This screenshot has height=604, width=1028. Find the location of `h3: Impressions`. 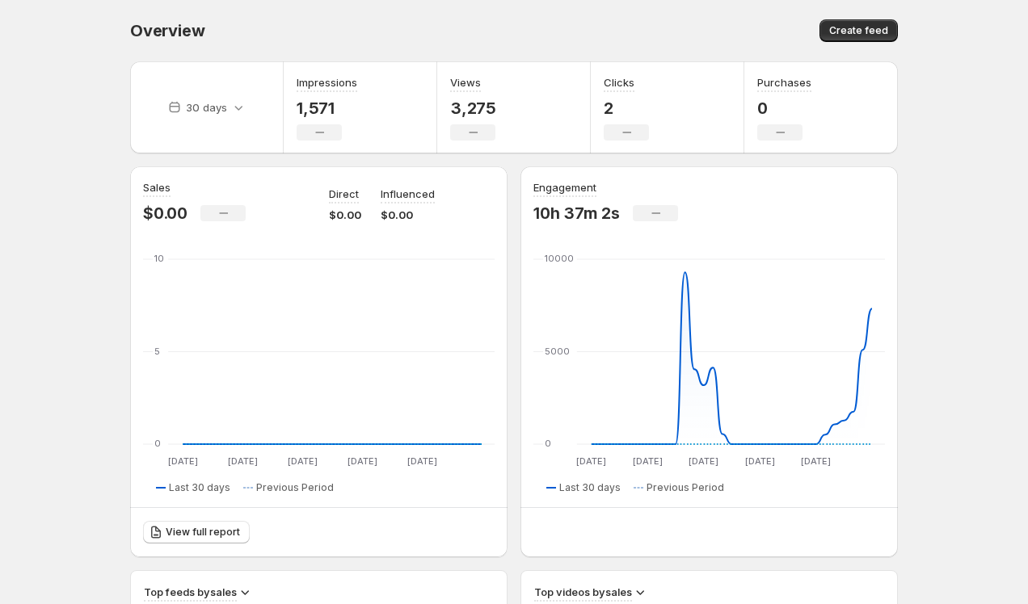

h3: Impressions is located at coordinates (326, 82).